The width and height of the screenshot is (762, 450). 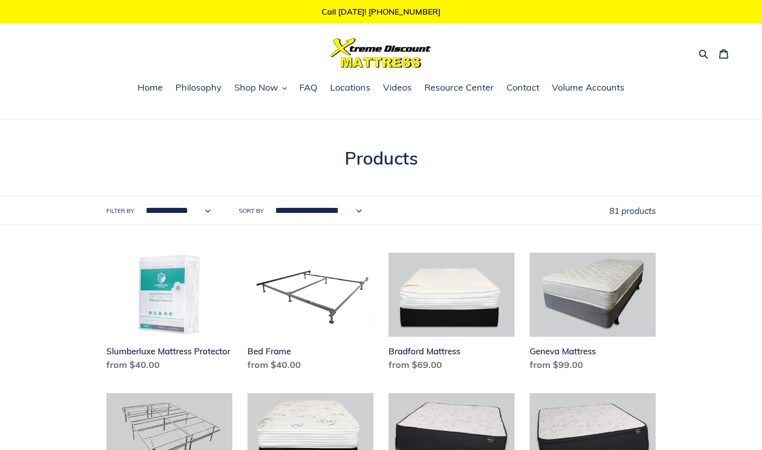 I want to click on span: Contact, so click(x=522, y=88).